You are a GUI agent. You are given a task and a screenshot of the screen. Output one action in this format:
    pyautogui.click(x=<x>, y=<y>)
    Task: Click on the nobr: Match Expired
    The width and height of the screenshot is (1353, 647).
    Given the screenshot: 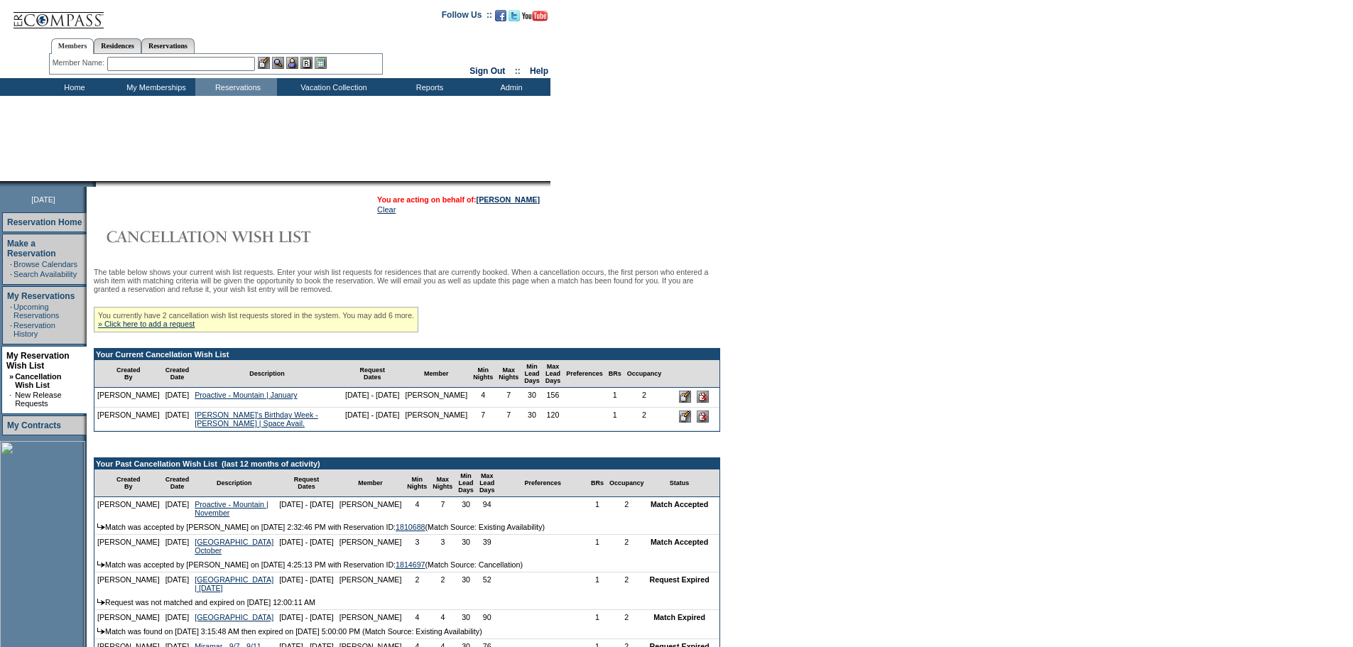 What is the action you would take?
    pyautogui.click(x=679, y=617)
    